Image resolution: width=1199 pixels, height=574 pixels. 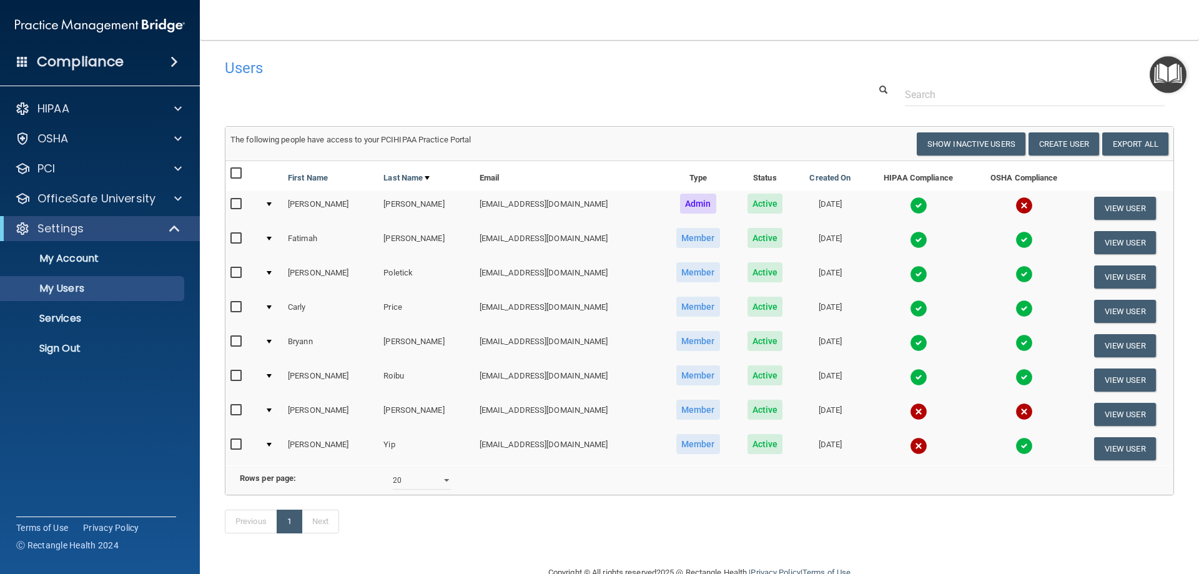 What do you see at coordinates (308, 178) in the screenshot?
I see `a: First Name` at bounding box center [308, 178].